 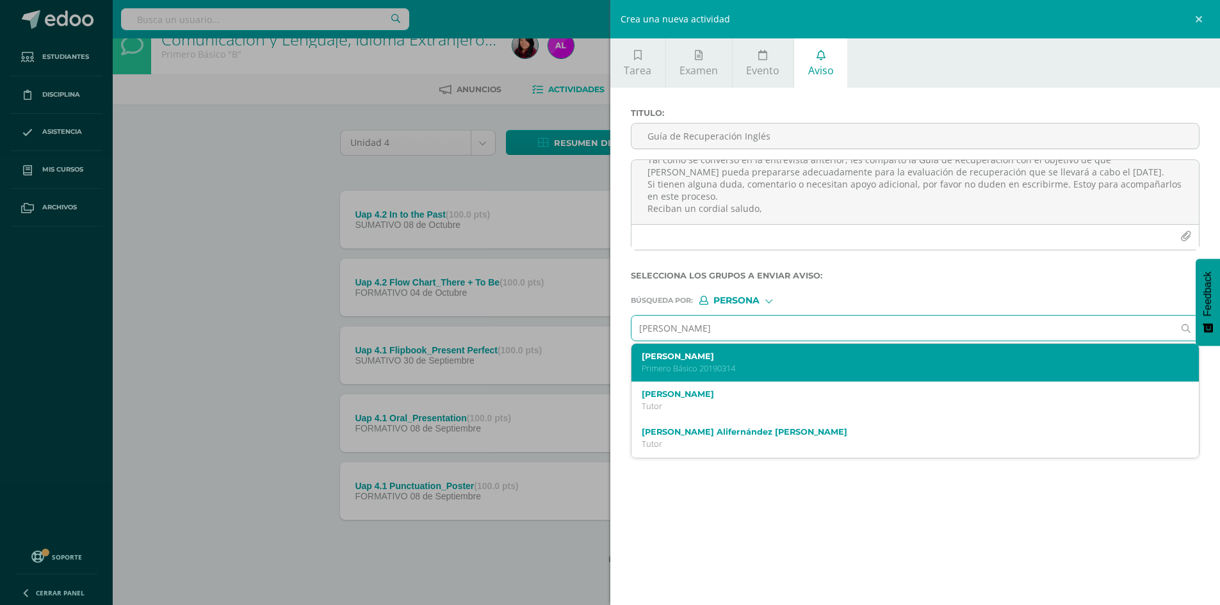 I want to click on span: Evento, so click(x=763, y=70).